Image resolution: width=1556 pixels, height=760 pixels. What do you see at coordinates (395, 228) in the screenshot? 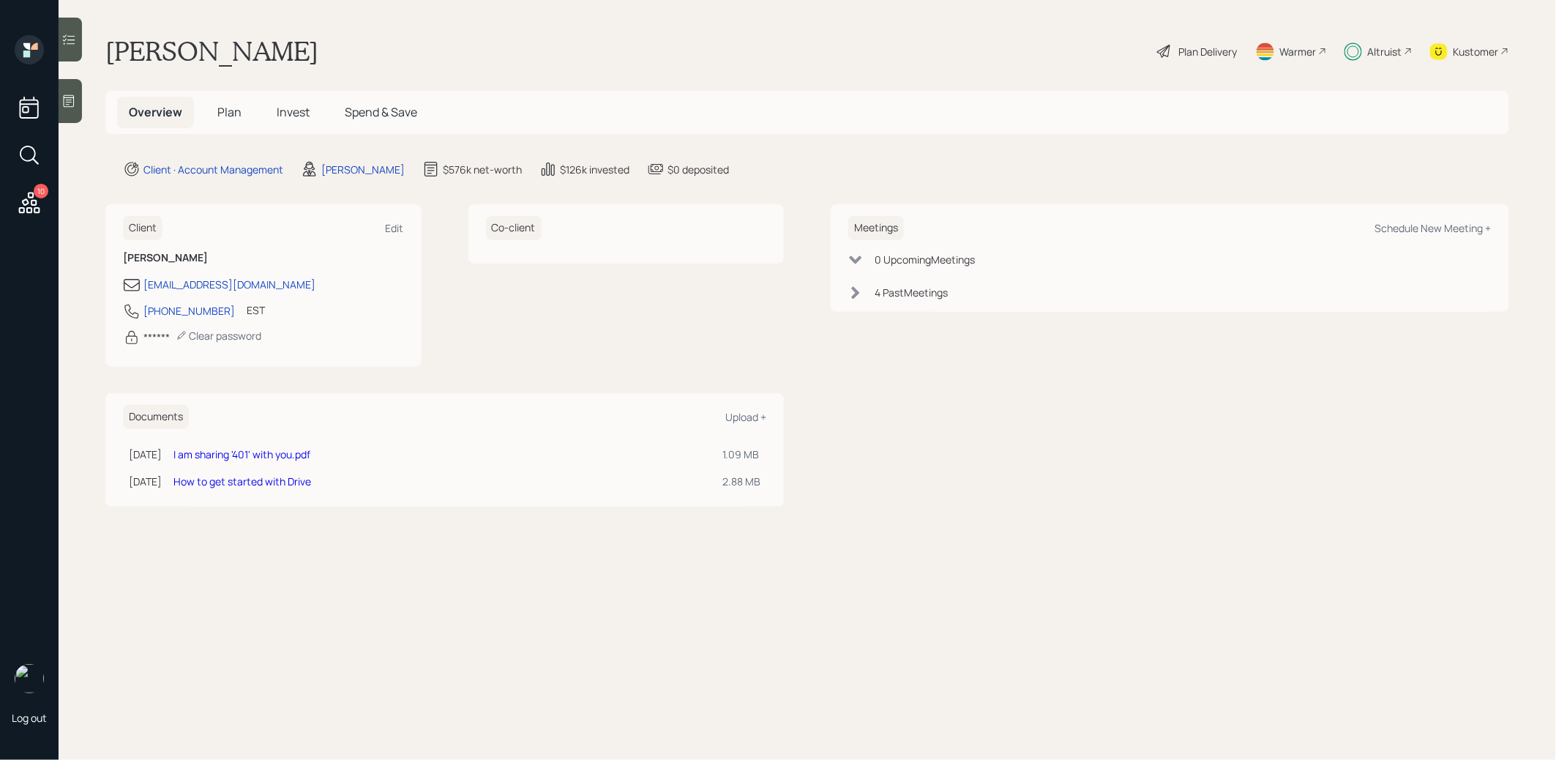
I see `div: Edit` at bounding box center [395, 228].